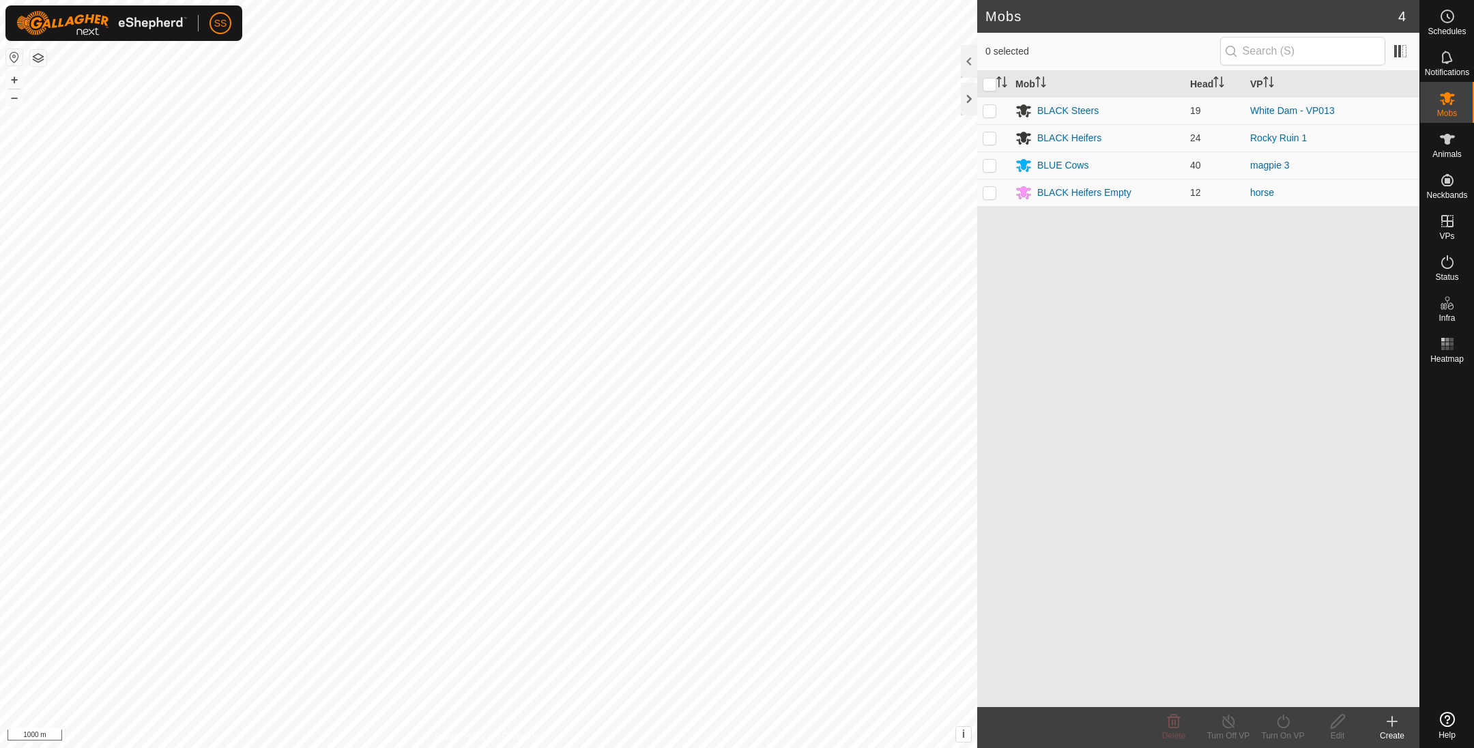  What do you see at coordinates (522, 736) in the screenshot?
I see `a: Contact Us` at bounding box center [522, 736].